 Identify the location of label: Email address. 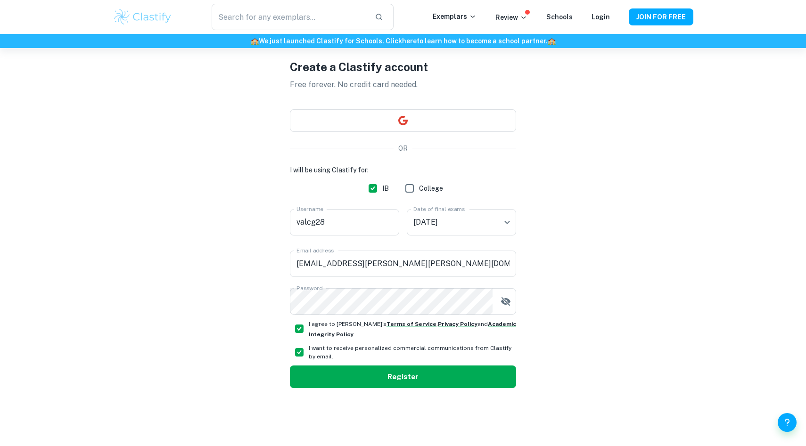
(315, 250).